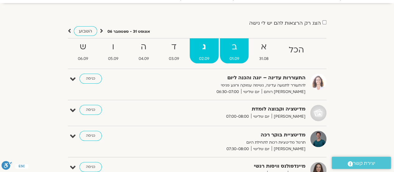  Describe the element at coordinates (113, 51) in the screenshot. I see `a: ו05.09` at that location.